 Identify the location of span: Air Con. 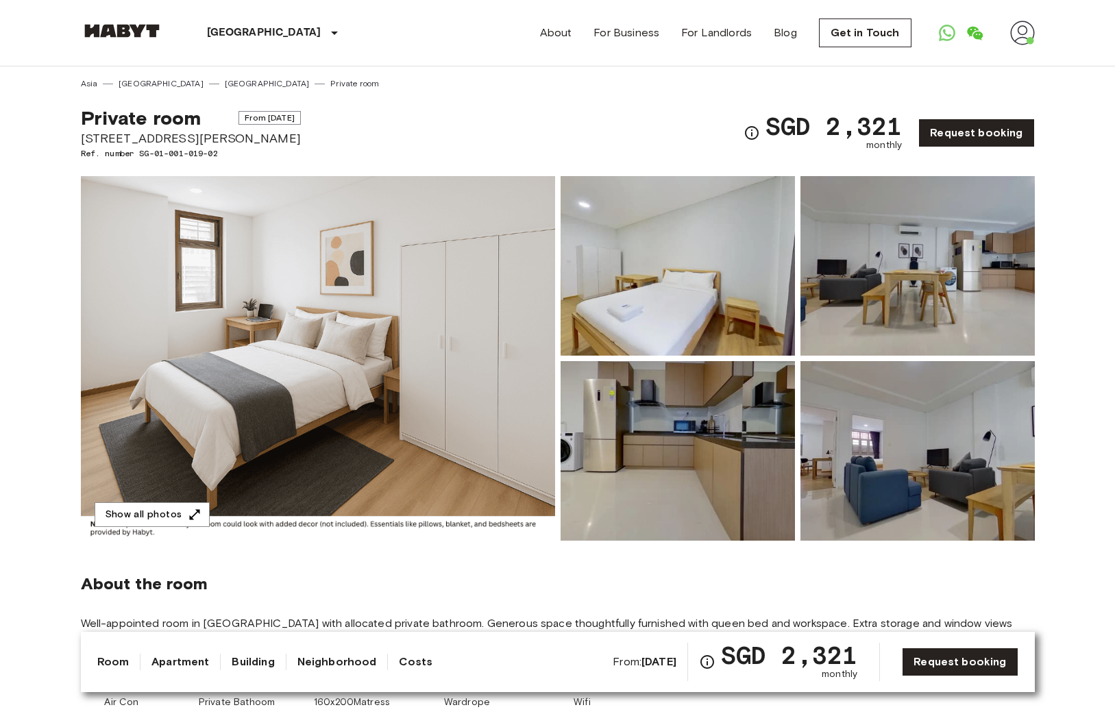
(121, 702).